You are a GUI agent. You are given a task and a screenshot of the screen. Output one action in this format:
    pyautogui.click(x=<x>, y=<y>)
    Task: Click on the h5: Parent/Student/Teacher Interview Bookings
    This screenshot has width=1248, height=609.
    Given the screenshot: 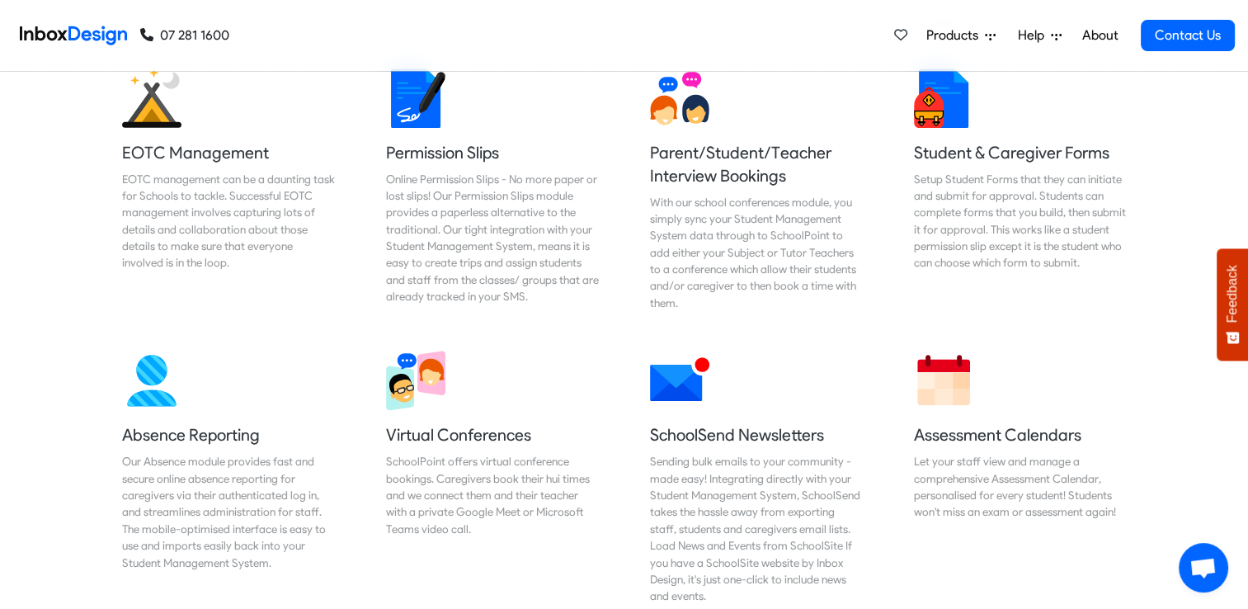 What is the action you would take?
    pyautogui.click(x=756, y=164)
    